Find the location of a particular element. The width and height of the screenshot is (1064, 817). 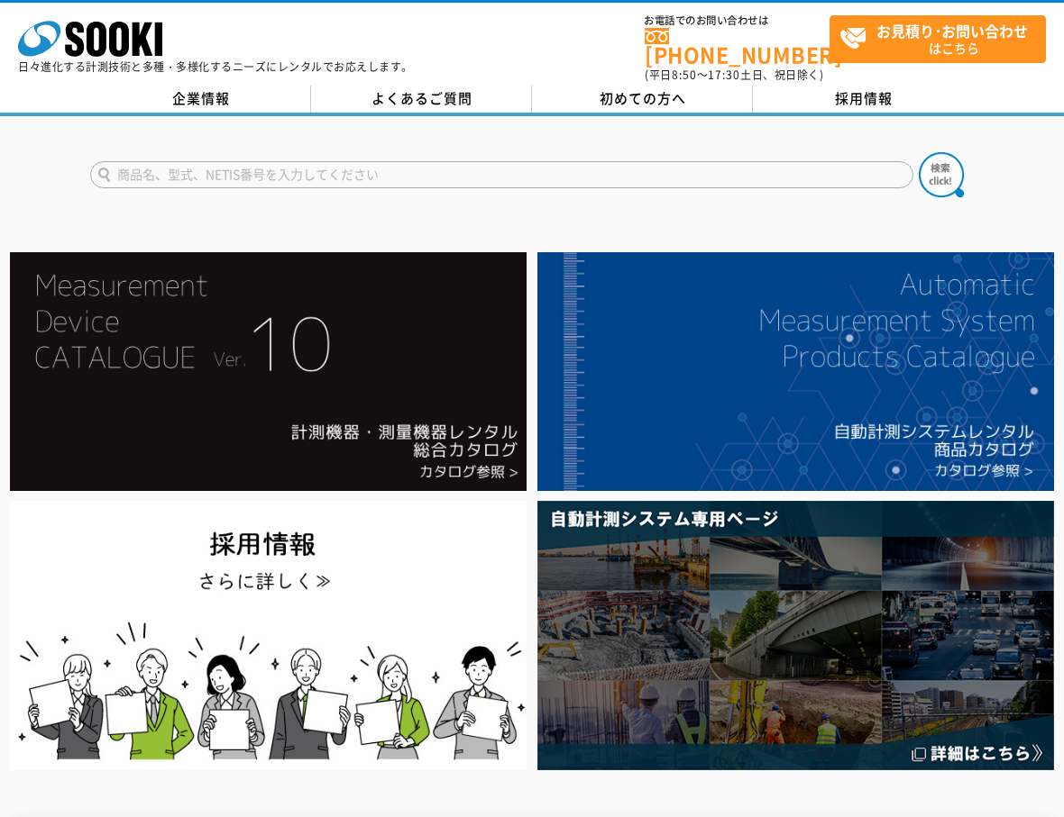

img: btn_search.png is located at coordinates (941, 175).